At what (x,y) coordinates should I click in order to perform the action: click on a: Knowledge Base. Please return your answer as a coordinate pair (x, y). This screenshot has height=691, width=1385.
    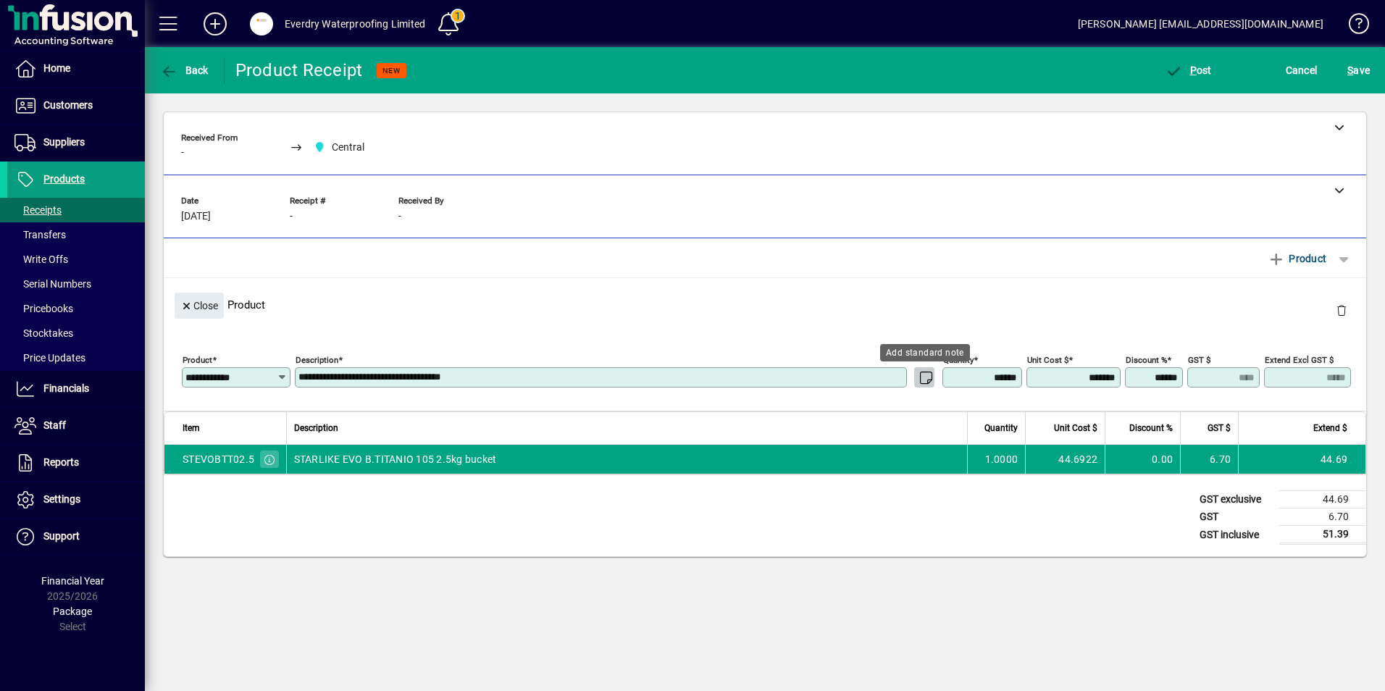
    Looking at the image, I should click on (1352, 26).